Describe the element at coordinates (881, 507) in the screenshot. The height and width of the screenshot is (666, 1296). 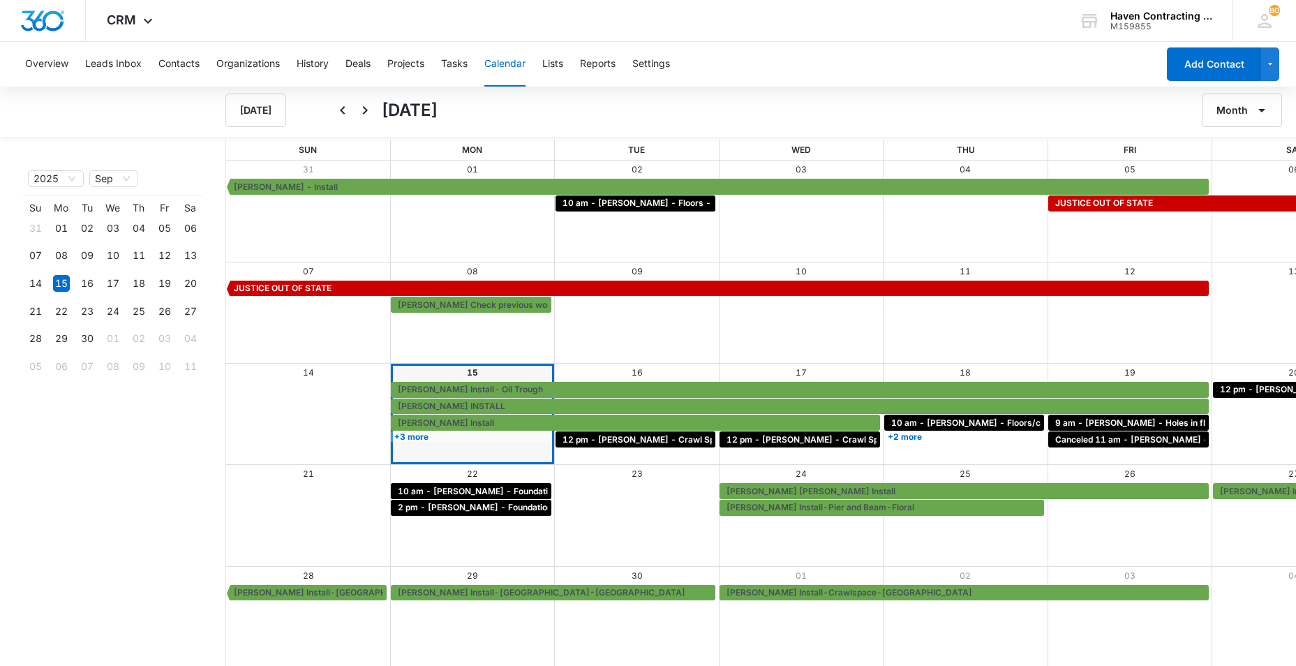
I see `div: Diana Hebisen Install-Pier and Beam-Floral` at that location.